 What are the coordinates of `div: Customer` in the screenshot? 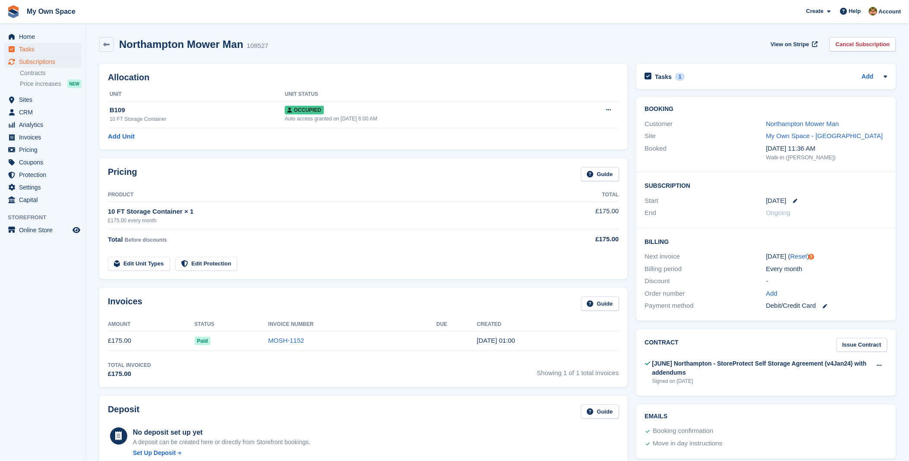 It's located at (705, 124).